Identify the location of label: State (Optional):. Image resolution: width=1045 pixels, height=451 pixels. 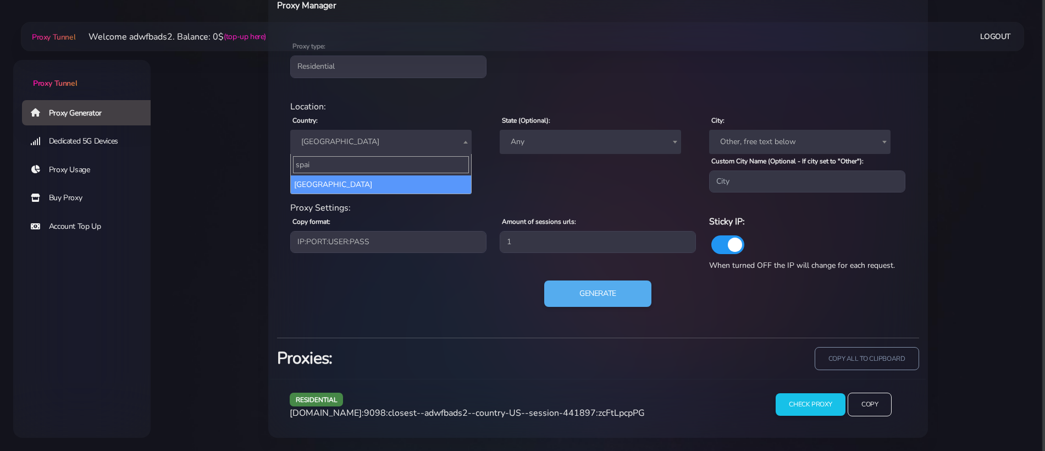
(526, 120).